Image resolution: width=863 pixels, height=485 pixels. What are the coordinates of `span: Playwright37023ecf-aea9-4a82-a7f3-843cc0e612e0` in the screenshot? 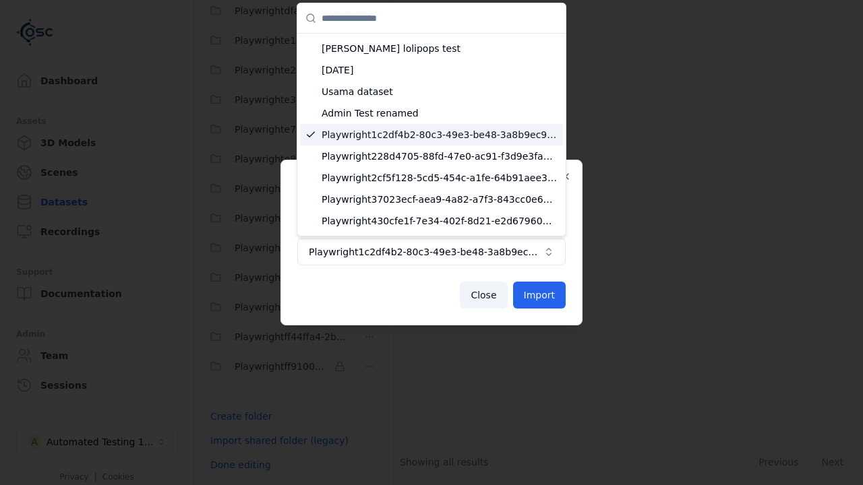 It's located at (440, 200).